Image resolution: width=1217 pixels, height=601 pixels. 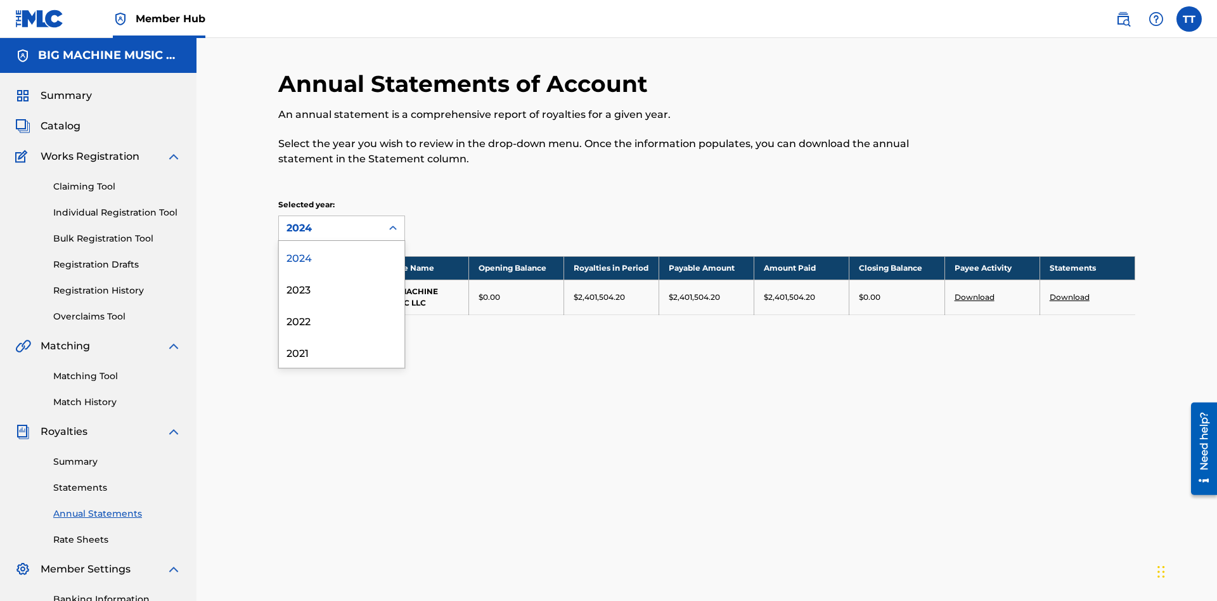 What do you see at coordinates (48, 126) in the screenshot?
I see `a: CatalogCatalog` at bounding box center [48, 126].